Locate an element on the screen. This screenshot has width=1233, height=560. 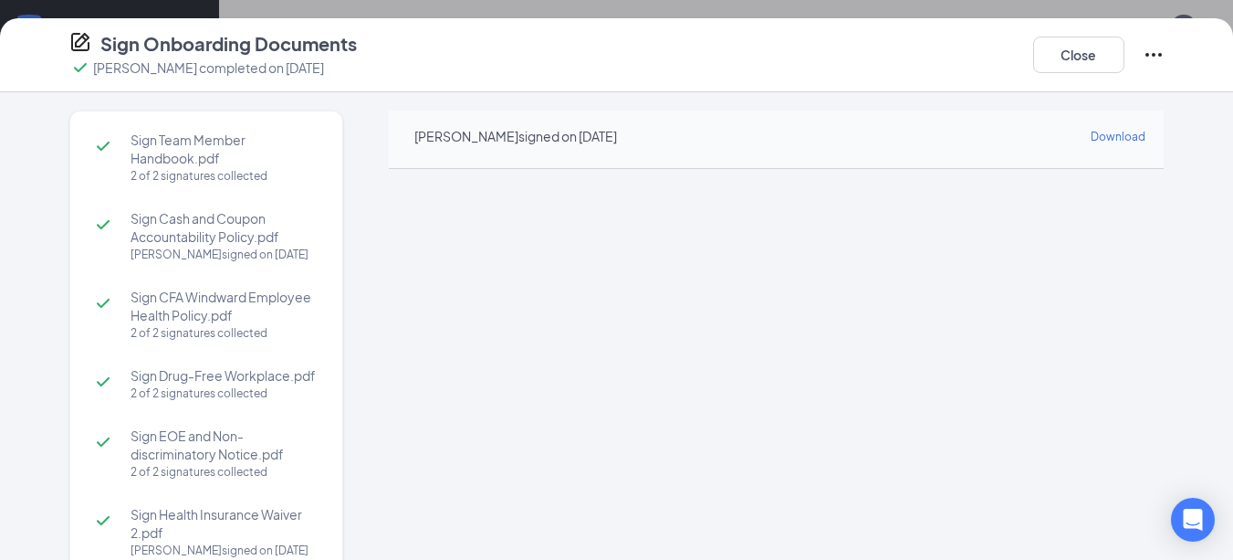
h4: Sign Onboarding Documents is located at coordinates (228, 44).